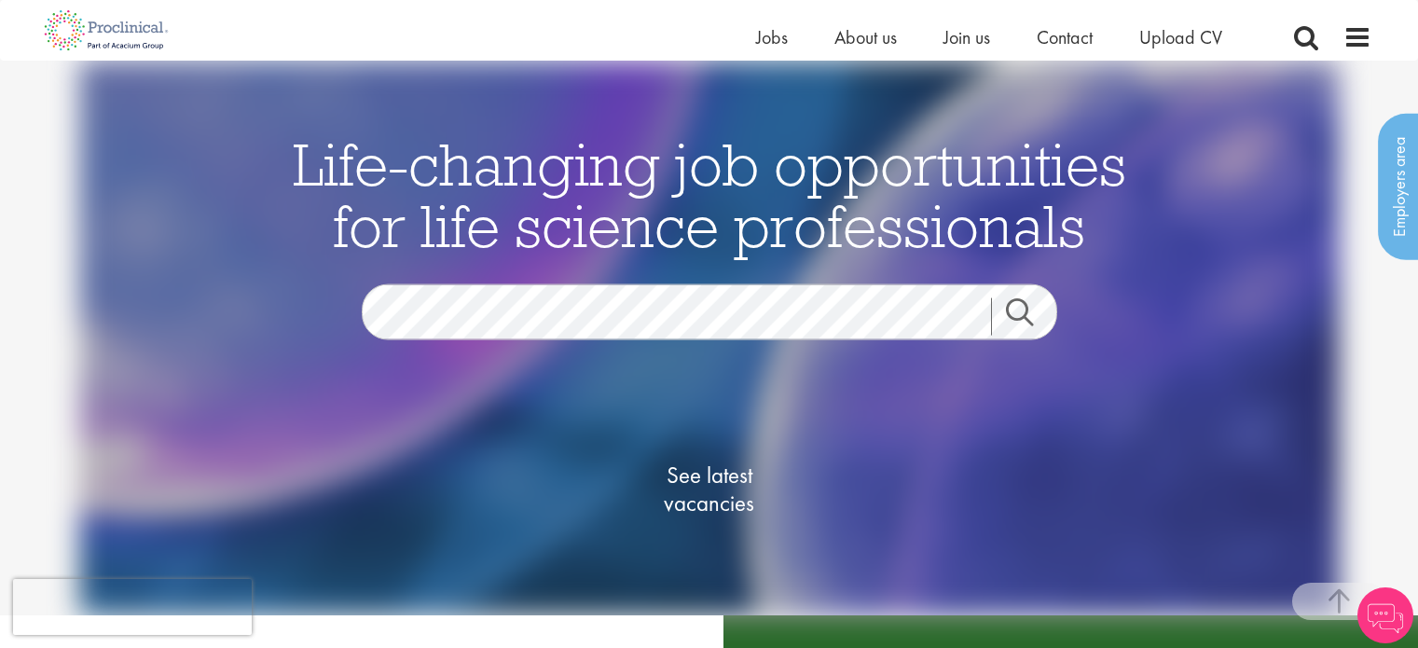  I want to click on a: Join us, so click(967, 37).